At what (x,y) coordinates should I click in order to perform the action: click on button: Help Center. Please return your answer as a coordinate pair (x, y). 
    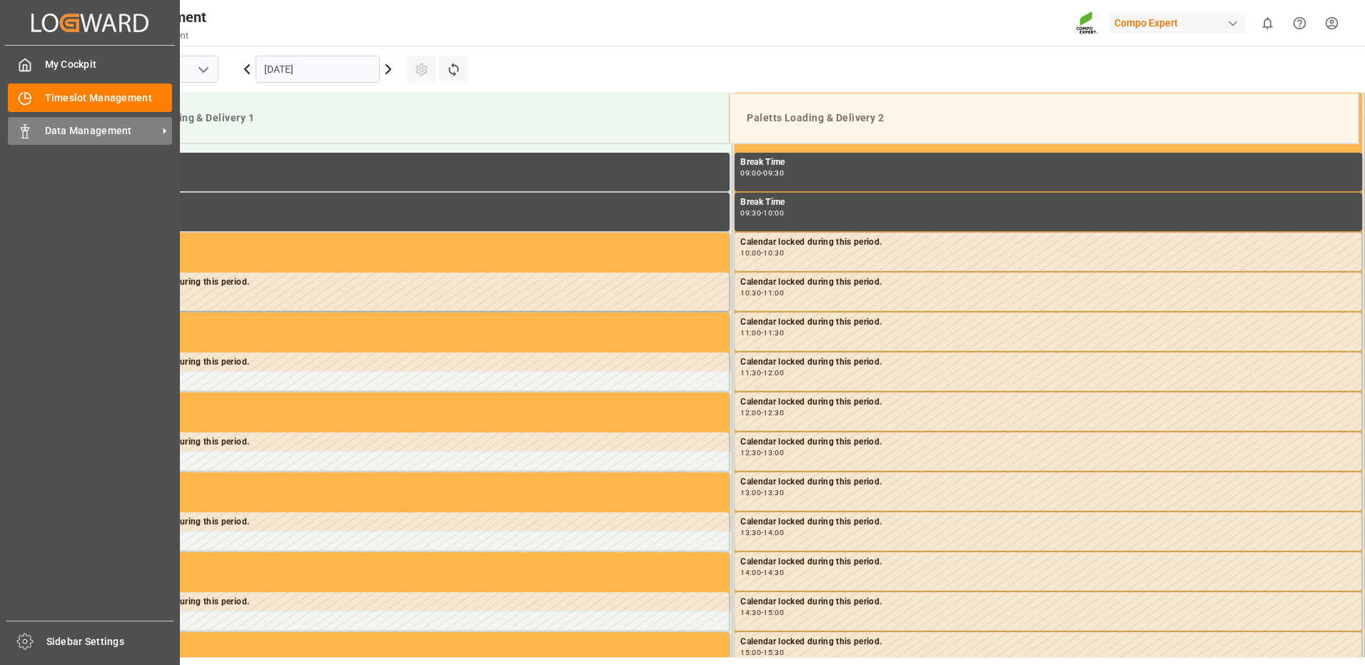
    Looking at the image, I should click on (1299, 23).